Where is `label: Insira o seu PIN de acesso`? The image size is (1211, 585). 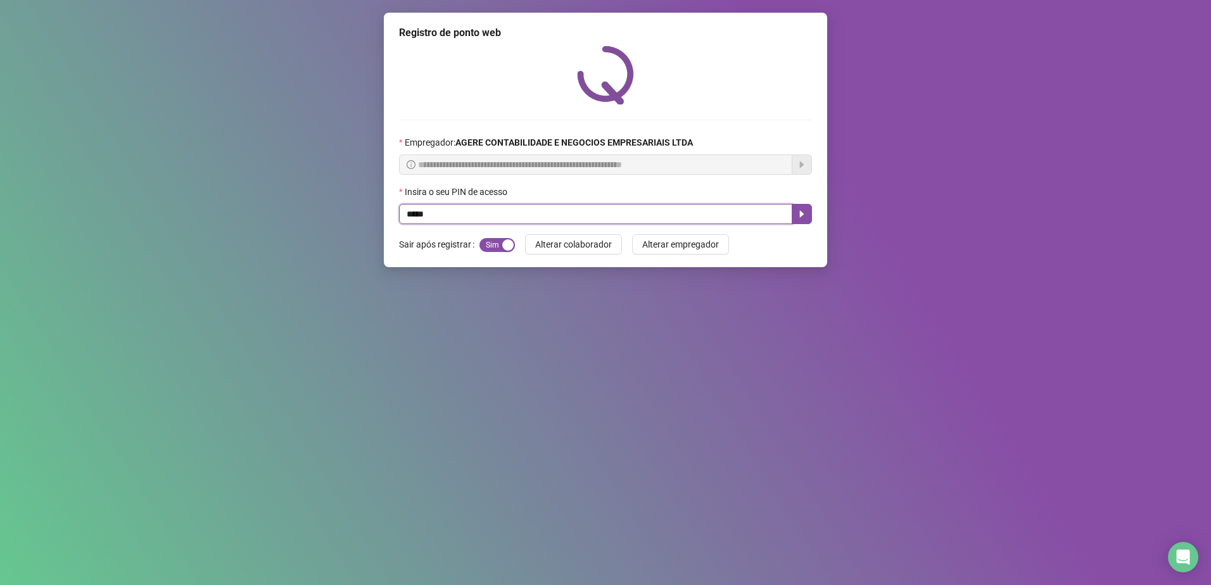
label: Insira o seu PIN de acesso is located at coordinates (457, 192).